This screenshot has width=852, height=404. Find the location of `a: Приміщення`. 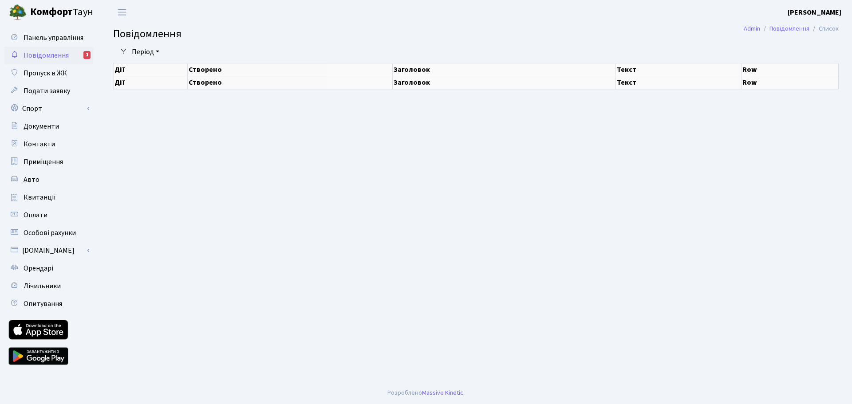

a: Приміщення is located at coordinates (49, 162).